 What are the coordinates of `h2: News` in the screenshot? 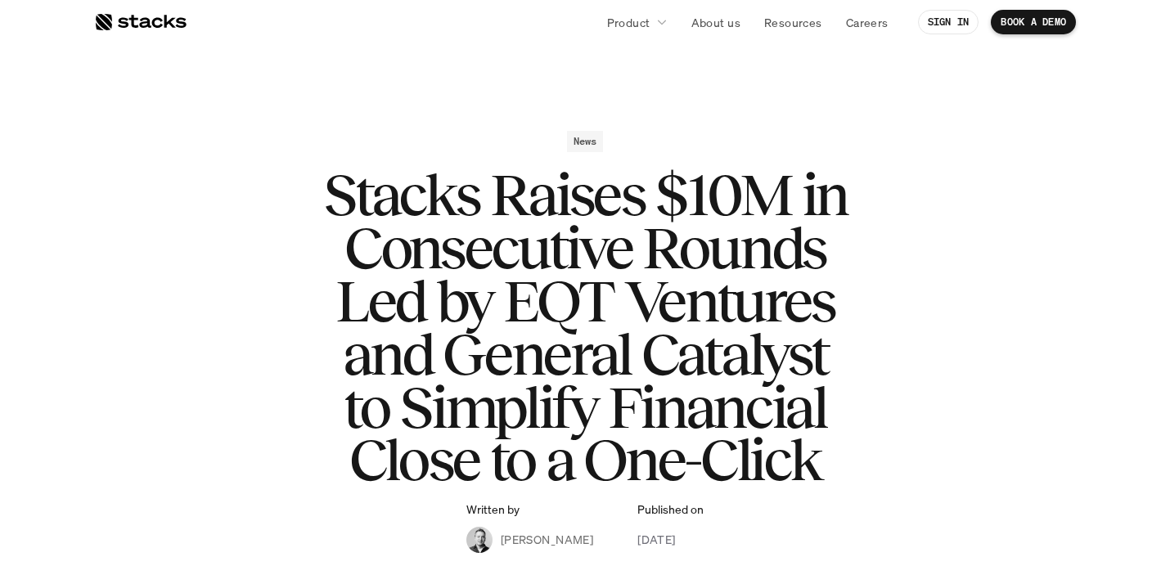 It's located at (585, 142).